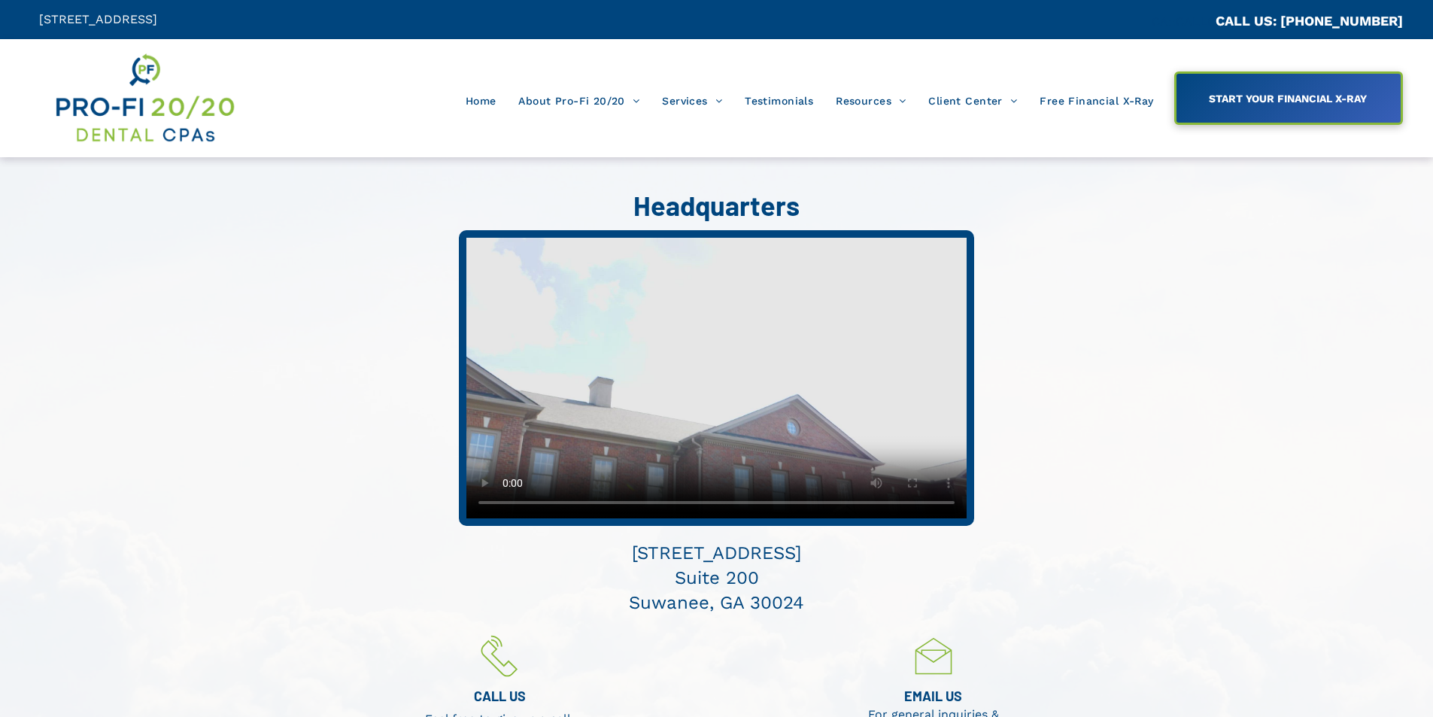 This screenshot has width=1433, height=717. Describe the element at coordinates (716, 205) in the screenshot. I see `span: Headquarters` at that location.